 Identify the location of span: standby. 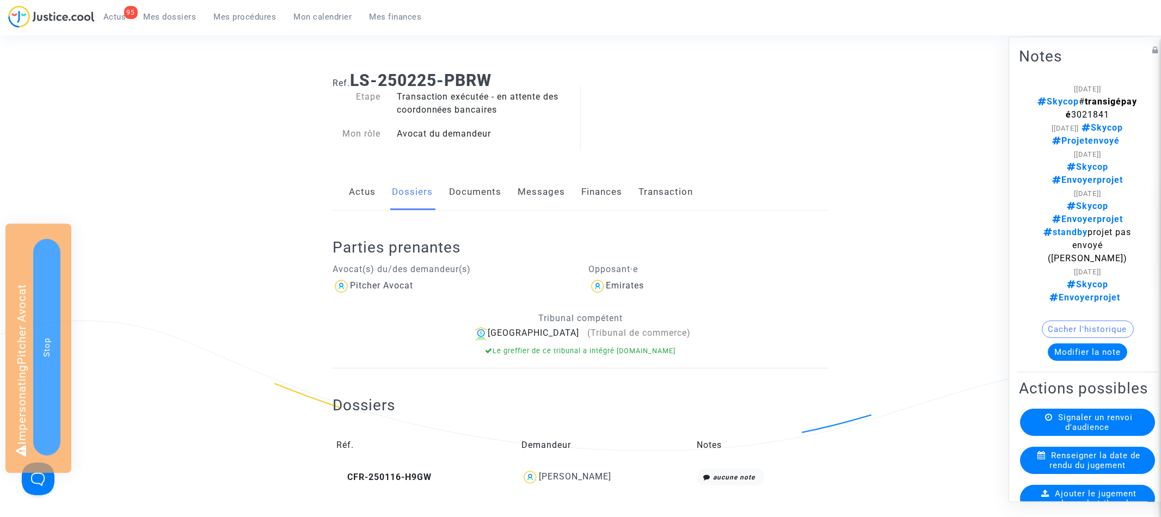
(1065, 232).